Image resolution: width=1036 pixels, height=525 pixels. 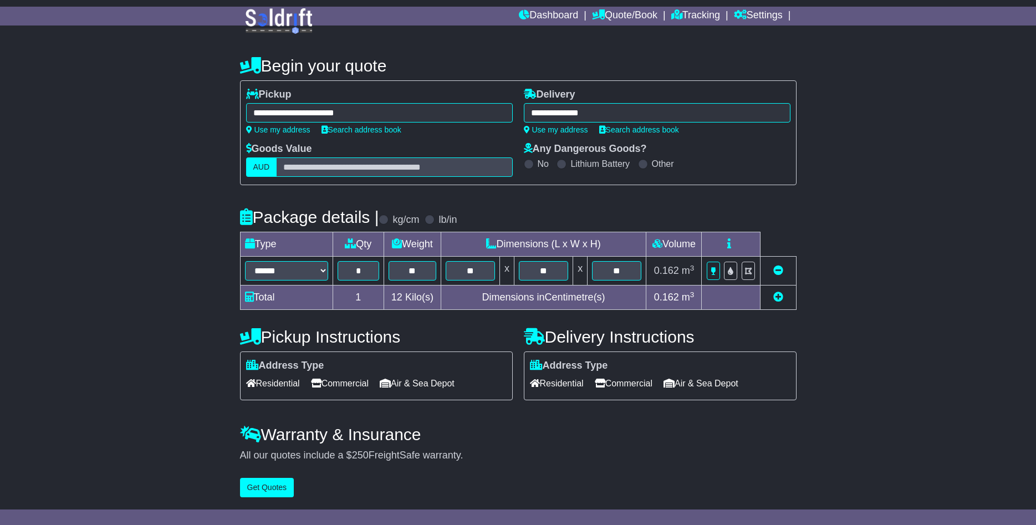 What do you see at coordinates (286, 298) in the screenshot?
I see `td: Total` at bounding box center [286, 298].